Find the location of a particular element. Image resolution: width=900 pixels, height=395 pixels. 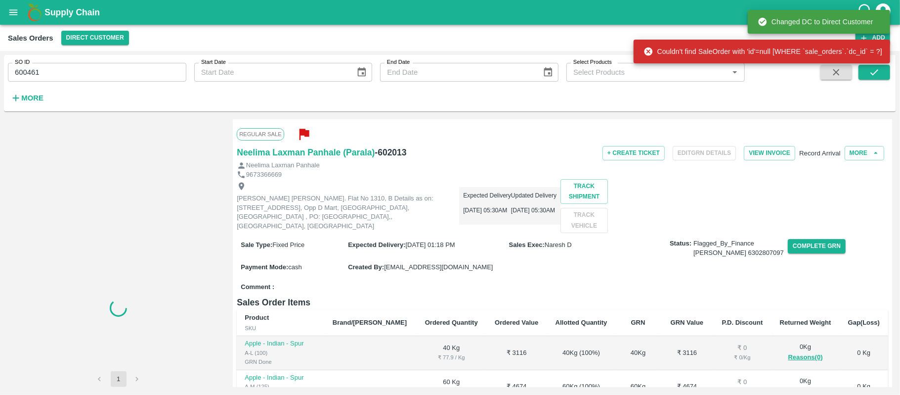

td: 0 Kg is located at coordinates (864, 352).